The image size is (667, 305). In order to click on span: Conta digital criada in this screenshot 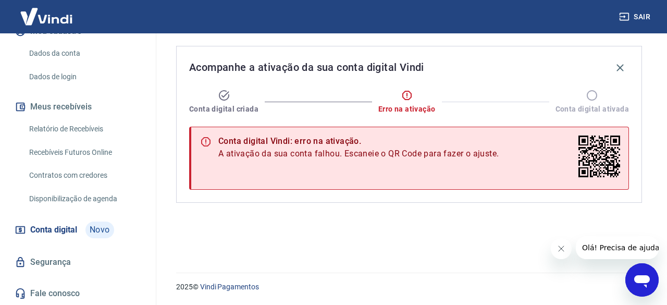, I will do `click(224, 109)`.